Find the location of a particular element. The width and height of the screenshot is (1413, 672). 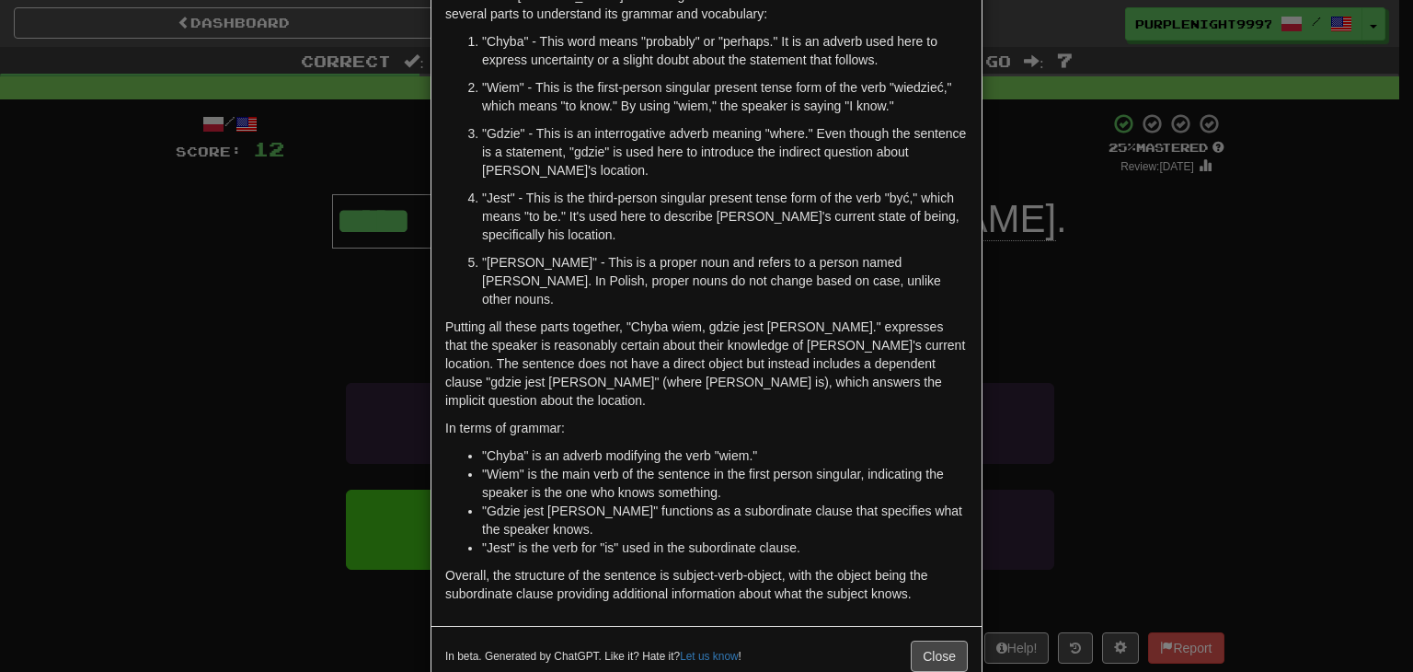

li: "Jest" is the verb for "is" used in the subordinate clause. is located at coordinates (725, 547).